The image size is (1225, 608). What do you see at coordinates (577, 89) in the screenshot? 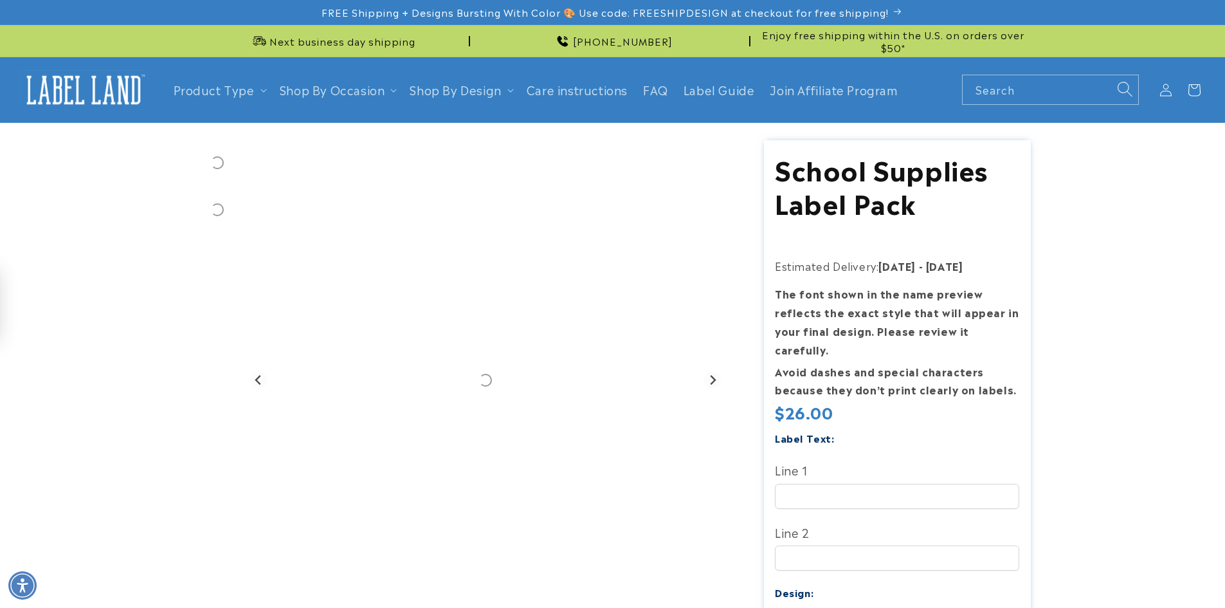
I see `span: Care instructions` at bounding box center [577, 89].